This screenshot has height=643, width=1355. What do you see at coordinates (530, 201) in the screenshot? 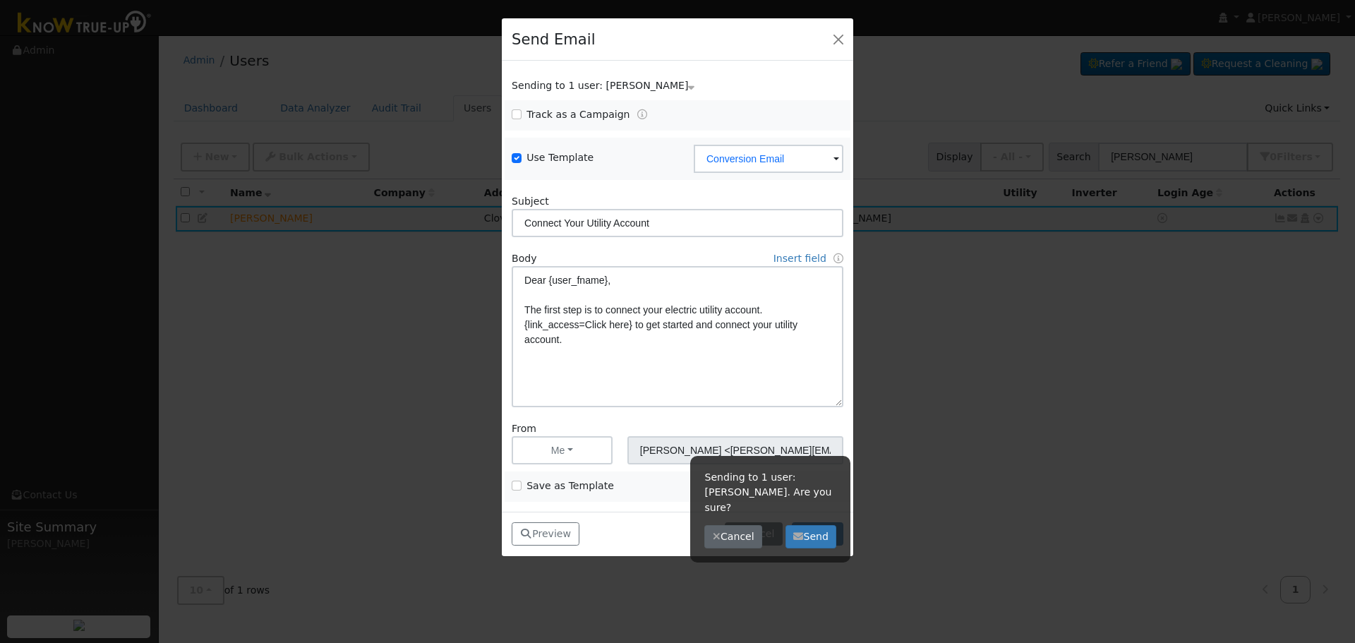
I see `label: Subject` at bounding box center [530, 201].